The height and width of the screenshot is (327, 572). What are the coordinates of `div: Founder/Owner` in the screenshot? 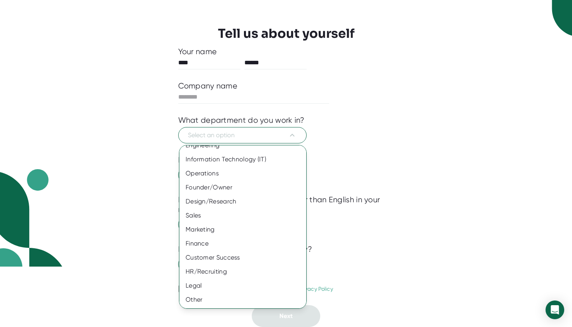 It's located at (243, 187).